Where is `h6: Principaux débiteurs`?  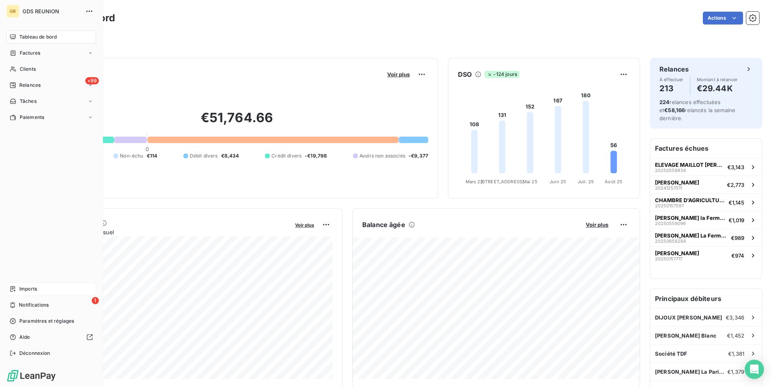 h6: Principaux débiteurs is located at coordinates (706, 299).